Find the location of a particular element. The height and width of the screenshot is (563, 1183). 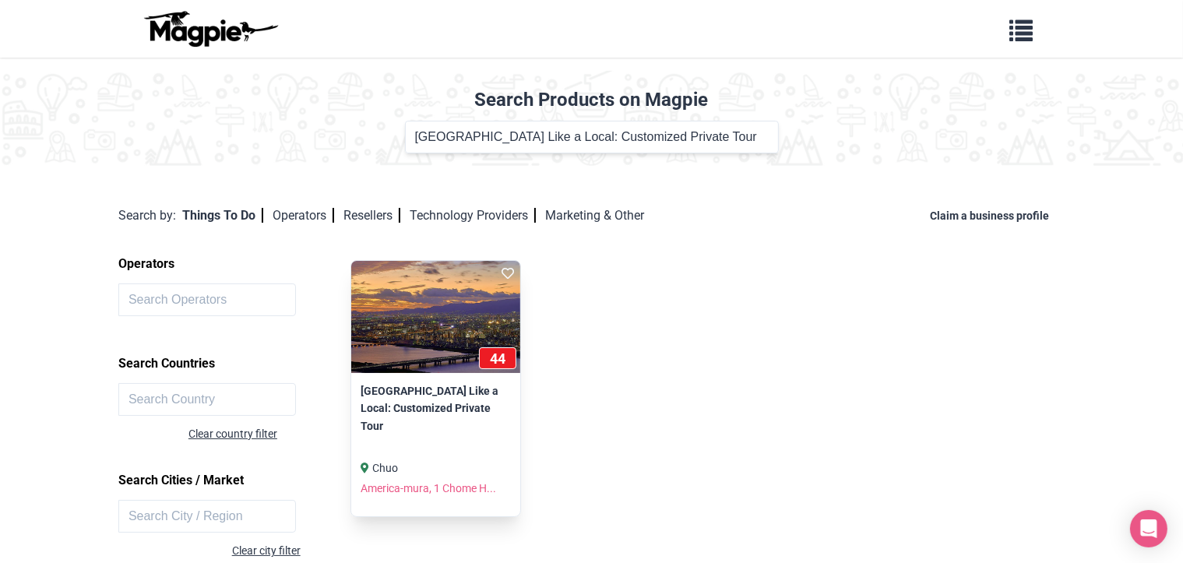

a: America-mura, 1 Chome H... is located at coordinates (428, 488).